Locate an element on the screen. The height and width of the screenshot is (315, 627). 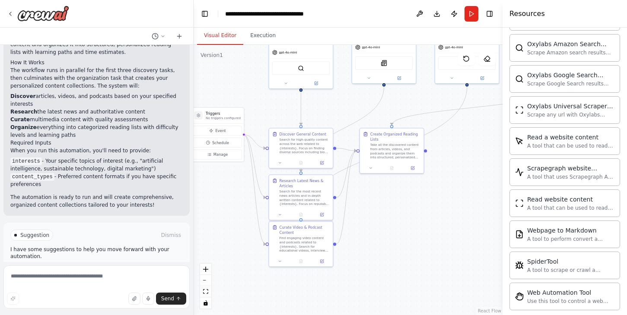
p: When you run this automation, you'll need to provide: is located at coordinates (96, 151).